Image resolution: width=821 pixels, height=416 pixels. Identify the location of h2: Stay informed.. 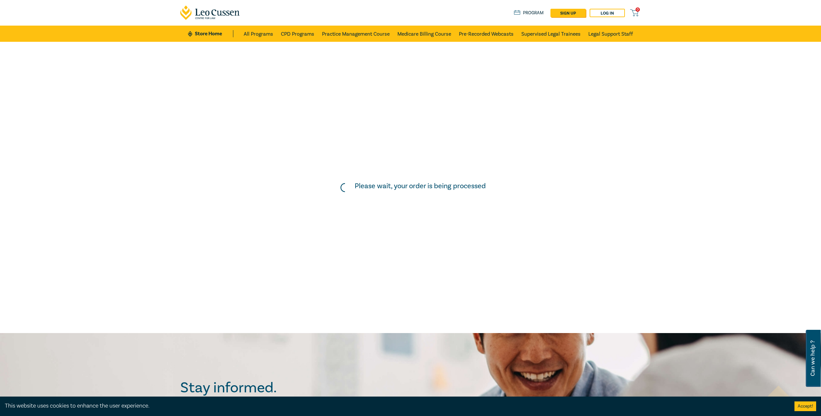
(257, 387).